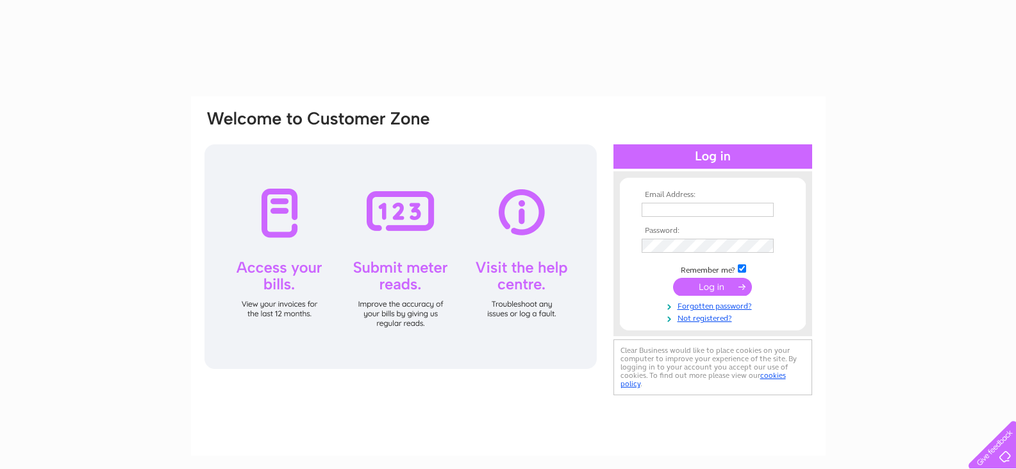 This screenshot has width=1016, height=469. What do you see at coordinates (714, 305) in the screenshot?
I see `a: Forgotten password?` at bounding box center [714, 305].